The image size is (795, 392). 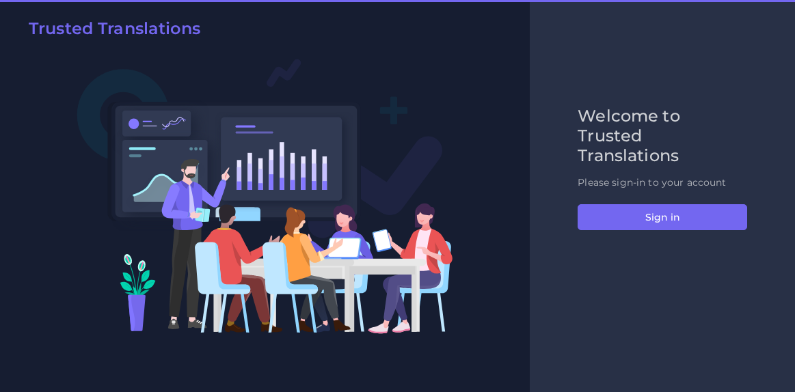 I want to click on a: Sign in, so click(x=662, y=217).